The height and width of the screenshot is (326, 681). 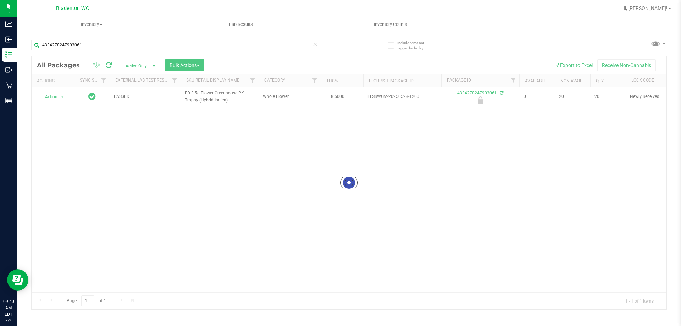 I want to click on inline-svg: Inventory, so click(x=9, y=55).